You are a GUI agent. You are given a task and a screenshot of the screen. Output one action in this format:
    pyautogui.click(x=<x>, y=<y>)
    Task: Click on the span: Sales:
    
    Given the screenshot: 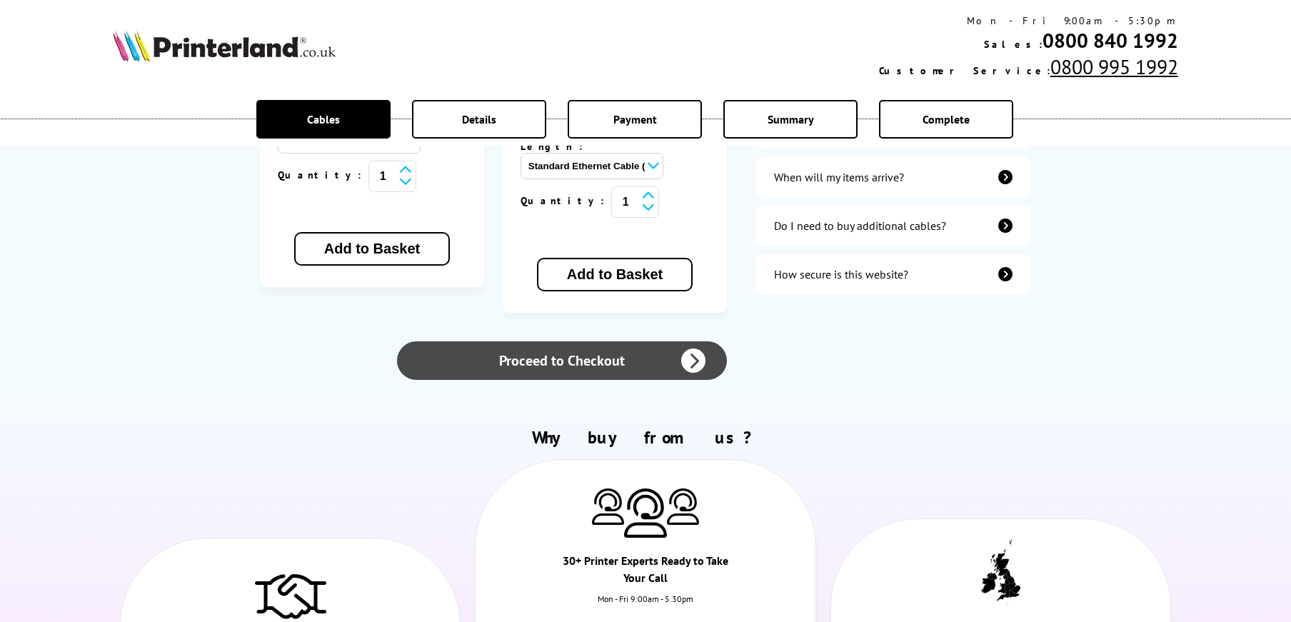 What is the action you would take?
    pyautogui.click(x=1013, y=44)
    